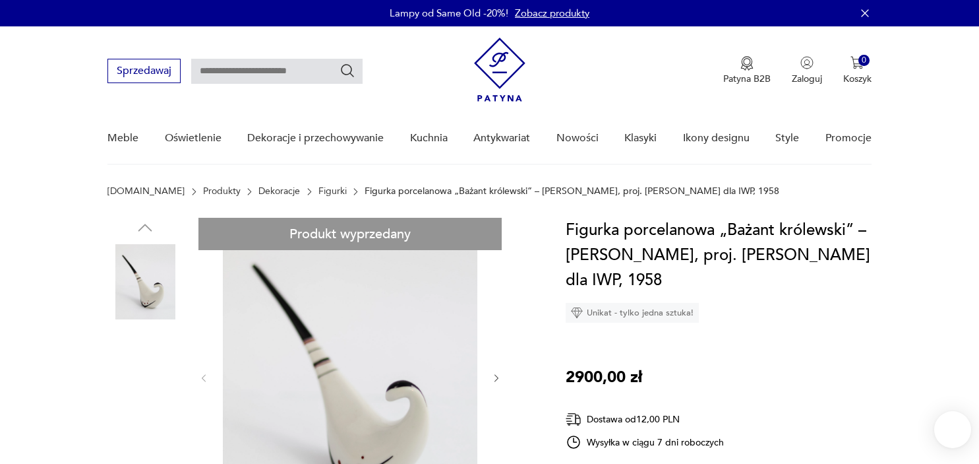 This screenshot has height=464, width=979. Describe the element at coordinates (807, 63) in the screenshot. I see `img: Ikonka użytkownika` at that location.